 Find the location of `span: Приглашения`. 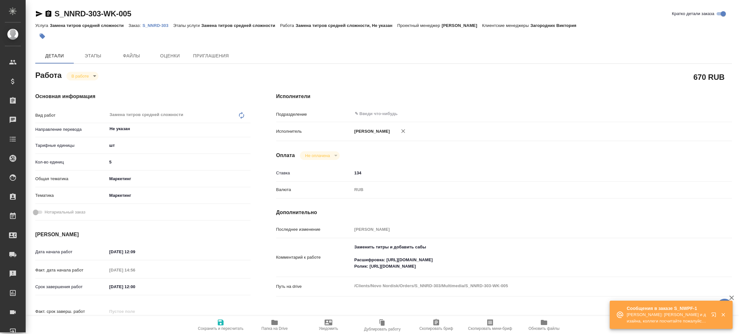

span: Приглашения is located at coordinates (211, 56).